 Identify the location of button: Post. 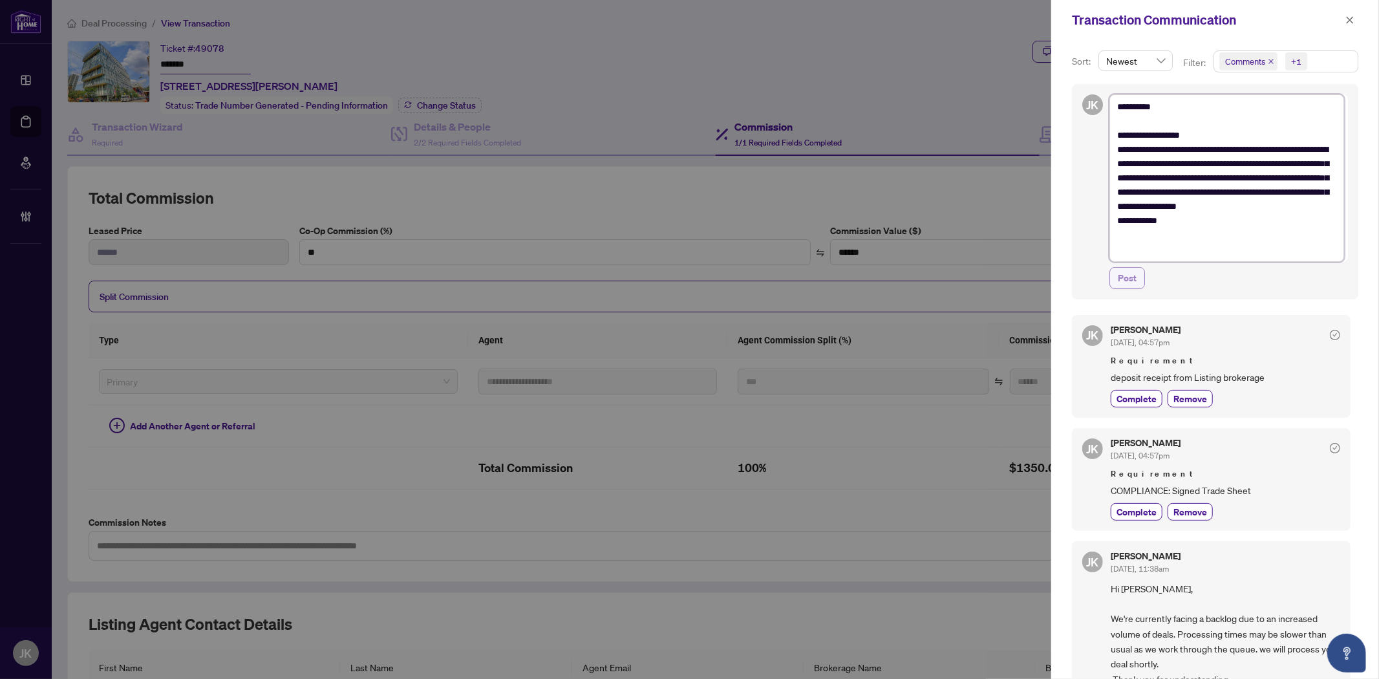
(1127, 278).